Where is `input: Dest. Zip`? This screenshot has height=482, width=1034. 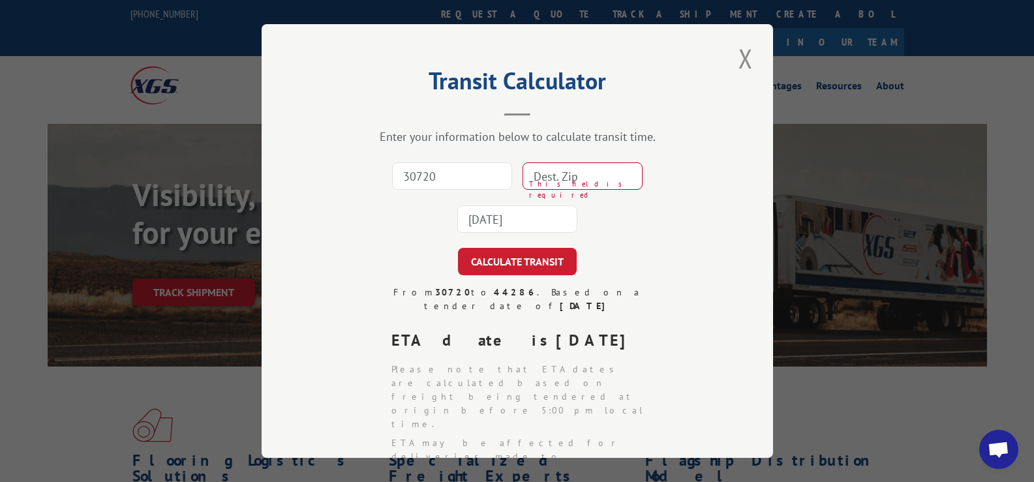 input: Dest. Zip is located at coordinates (583, 176).